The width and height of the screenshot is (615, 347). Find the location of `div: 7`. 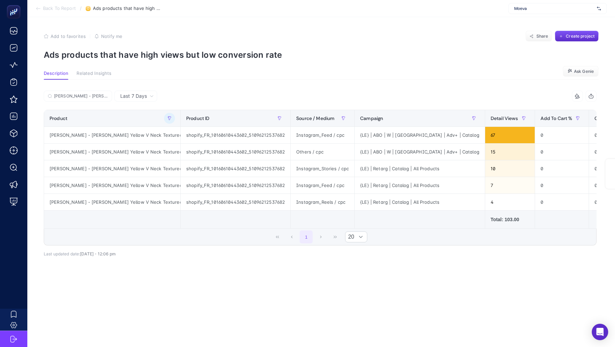

div: 7 is located at coordinates (510, 185).